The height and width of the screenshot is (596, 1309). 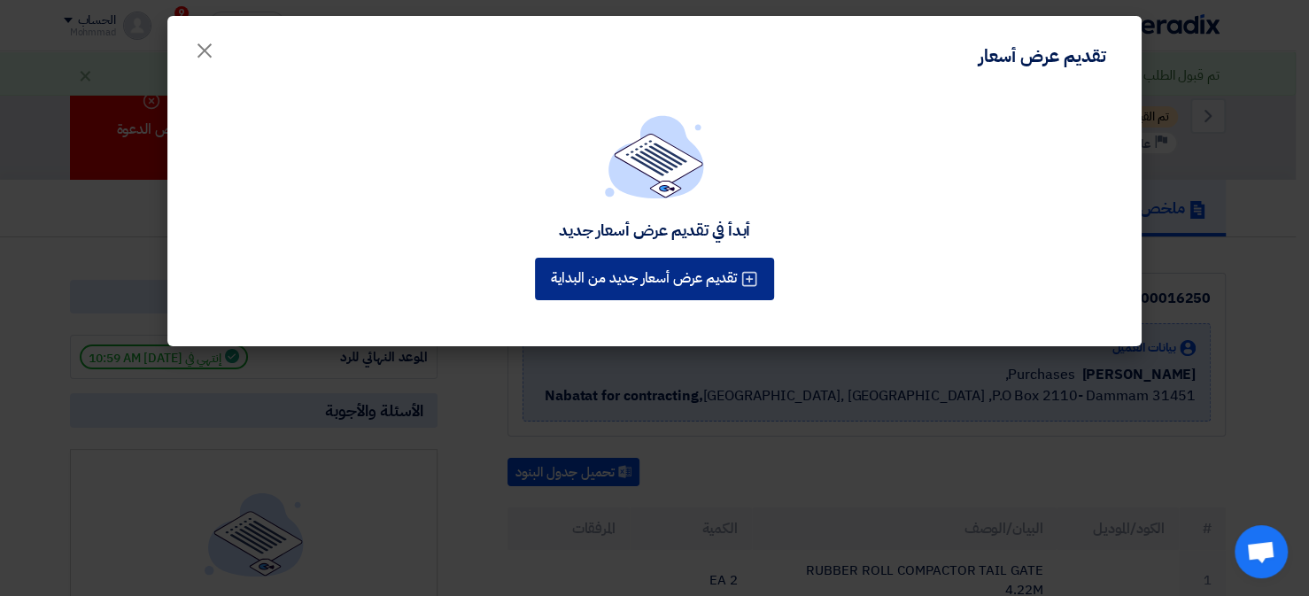 I want to click on div: دردشة مفتوحة, so click(x=1261, y=552).